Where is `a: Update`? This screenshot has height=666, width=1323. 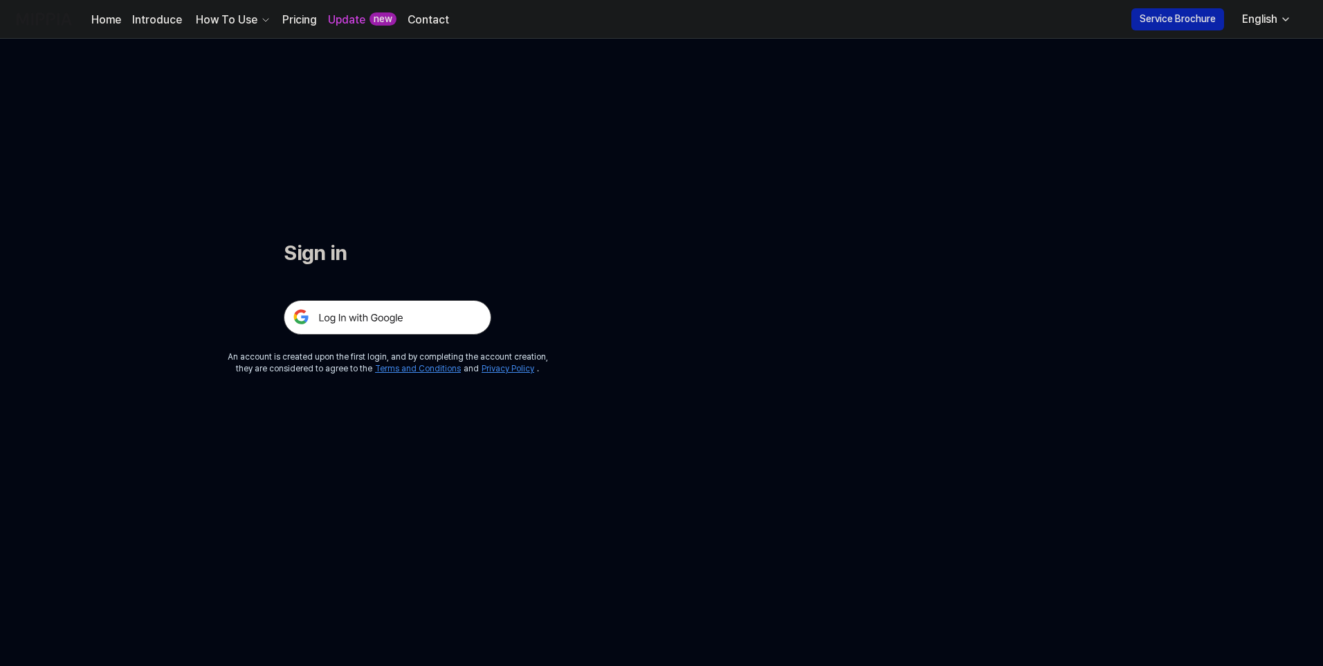
a: Update is located at coordinates (347, 20).